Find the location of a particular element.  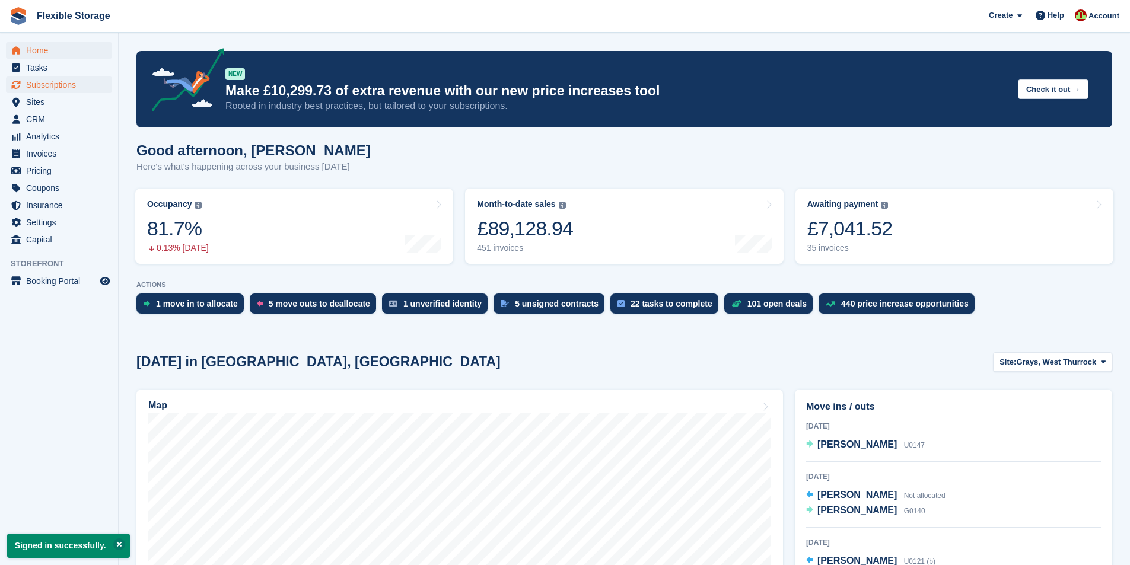

span: Storefront is located at coordinates (64, 264).